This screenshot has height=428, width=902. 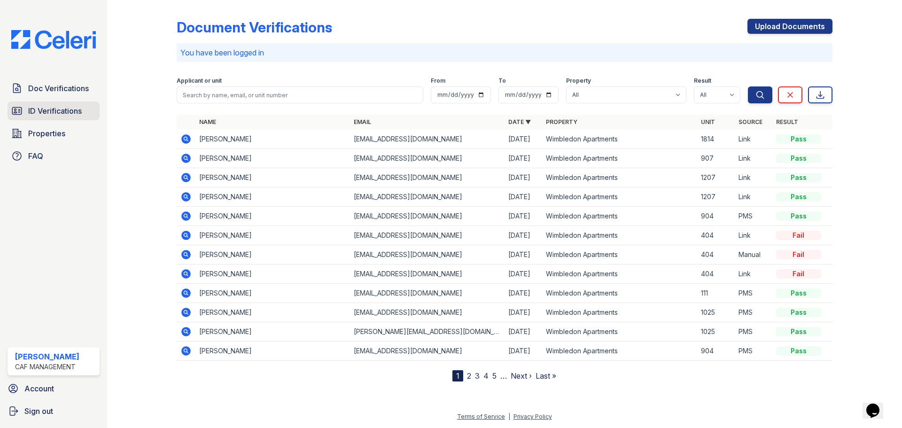 What do you see at coordinates (469, 376) in the screenshot?
I see `a: 2` at bounding box center [469, 376].